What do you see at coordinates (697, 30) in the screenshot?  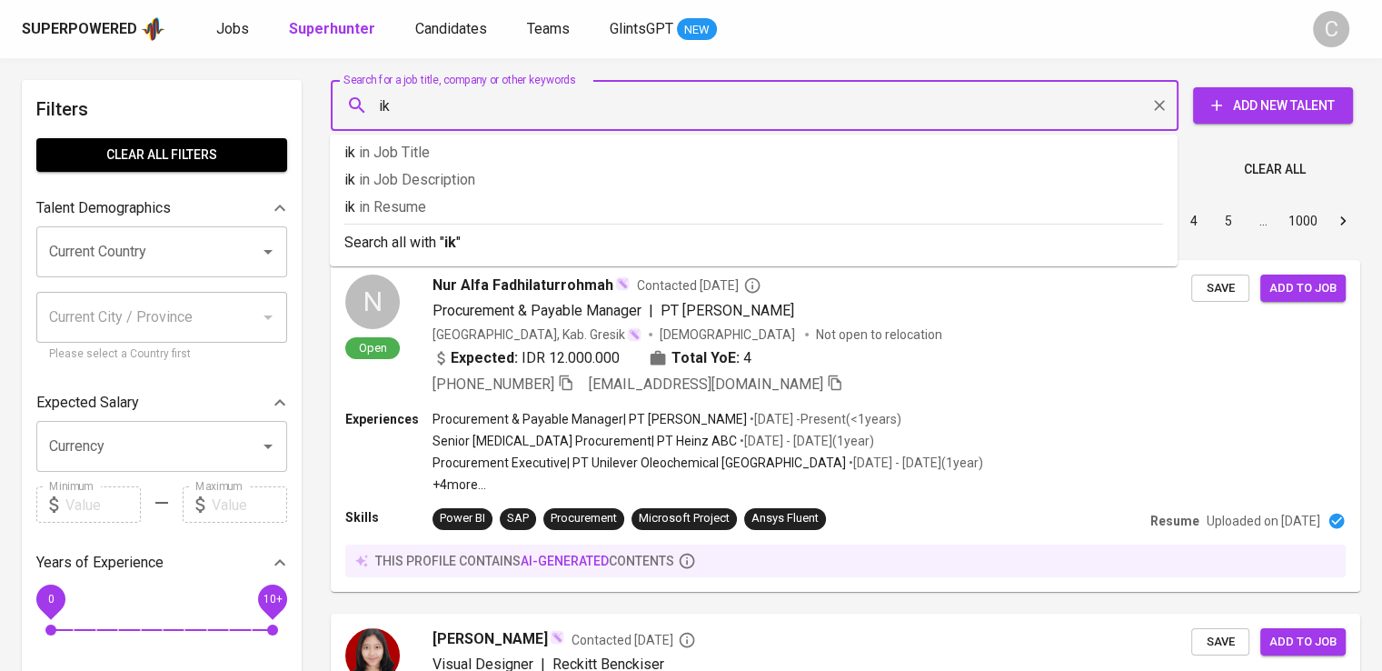 I see `span: NEW` at bounding box center [697, 30].